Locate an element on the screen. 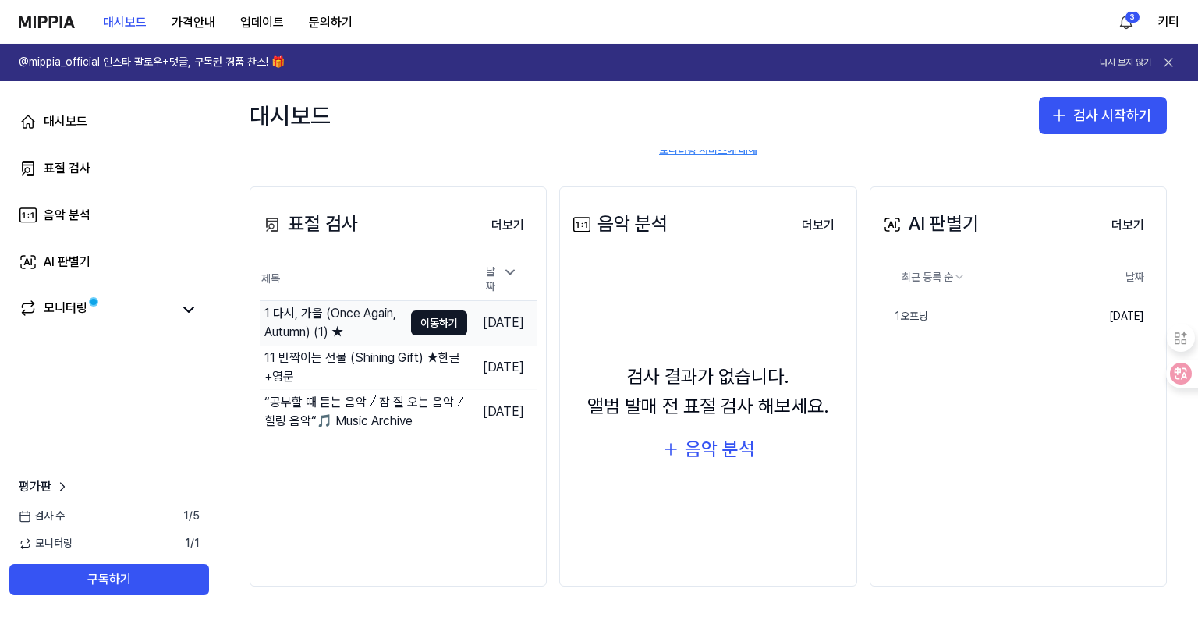  button: 키티 is located at coordinates (1168, 22).